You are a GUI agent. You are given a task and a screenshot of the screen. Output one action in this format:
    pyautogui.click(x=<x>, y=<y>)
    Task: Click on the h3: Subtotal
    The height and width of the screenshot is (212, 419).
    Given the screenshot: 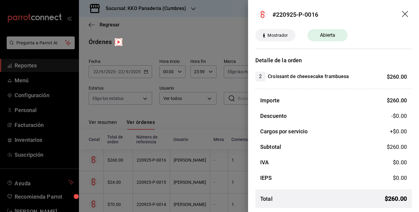 What is the action you would take?
    pyautogui.click(x=270, y=147)
    